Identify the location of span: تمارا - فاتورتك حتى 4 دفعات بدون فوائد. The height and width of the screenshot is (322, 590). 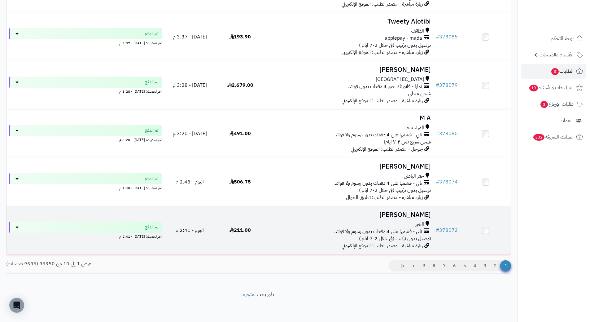
(385, 86).